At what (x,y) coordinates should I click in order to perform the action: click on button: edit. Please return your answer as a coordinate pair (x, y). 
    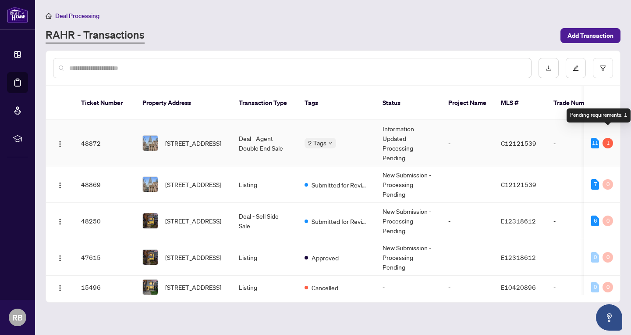
    Looking at the image, I should click on (576, 68).